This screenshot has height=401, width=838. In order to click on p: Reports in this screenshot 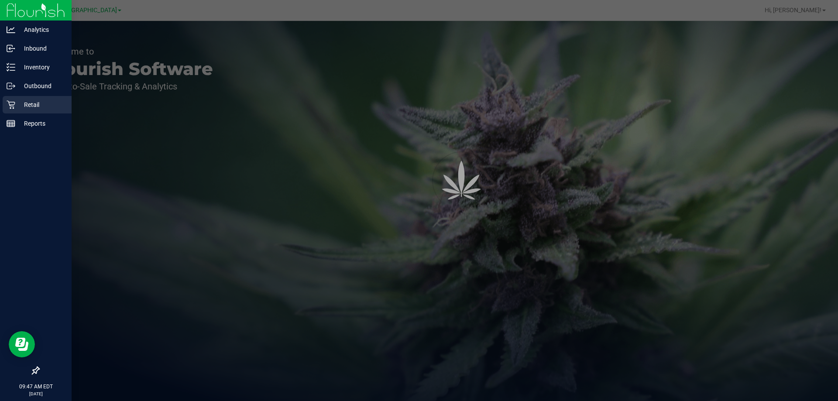, I will do `click(41, 124)`.